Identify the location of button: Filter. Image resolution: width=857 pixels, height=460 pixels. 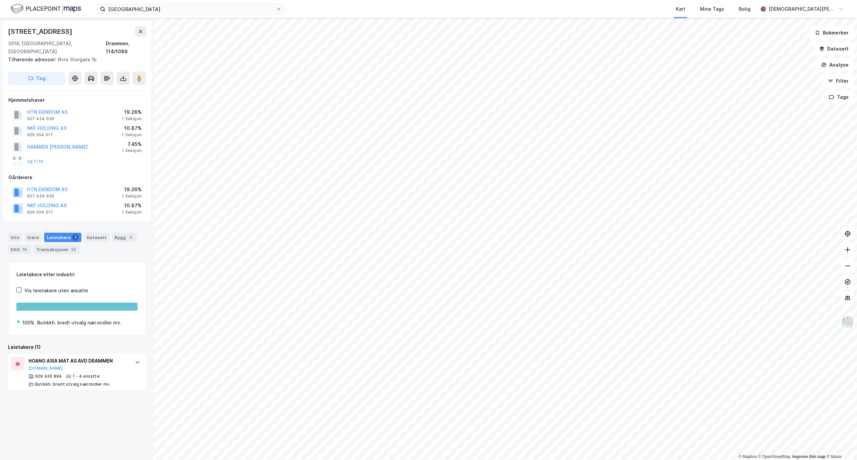
(838, 81).